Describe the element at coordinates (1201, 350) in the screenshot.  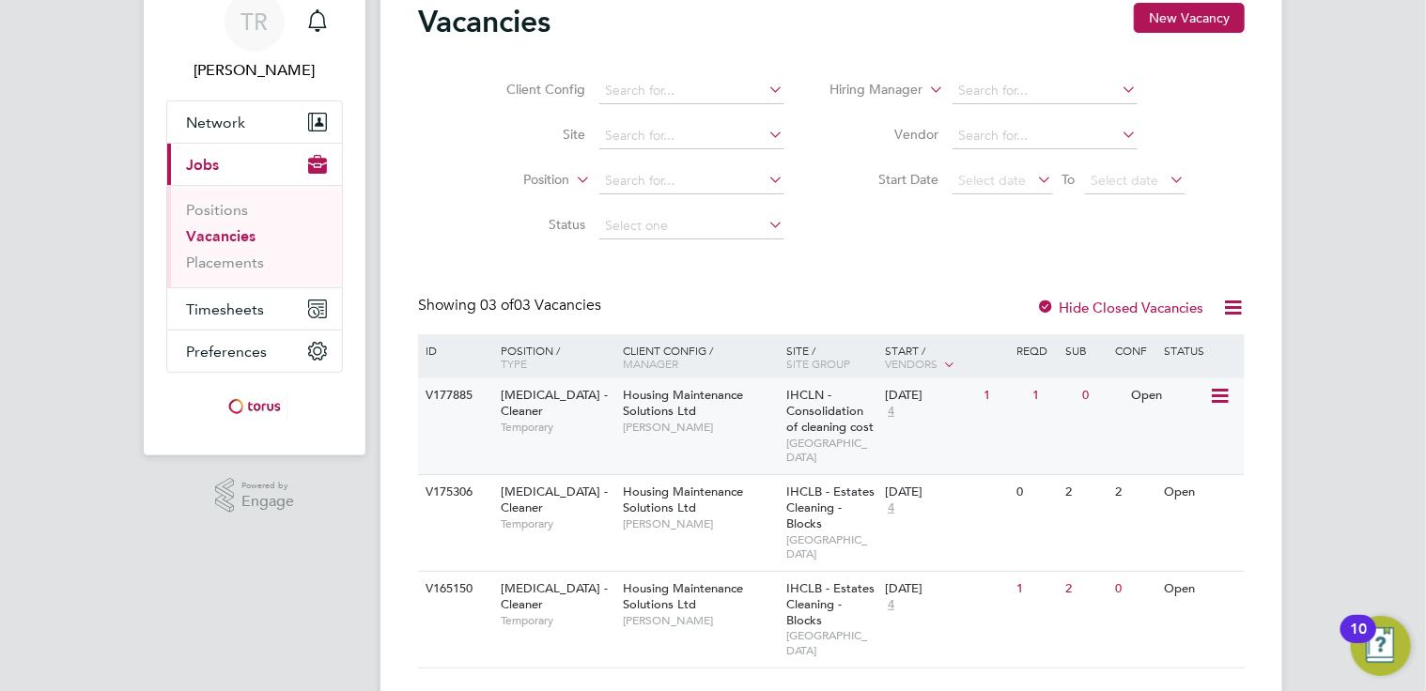
I see `div: Status` at that location.